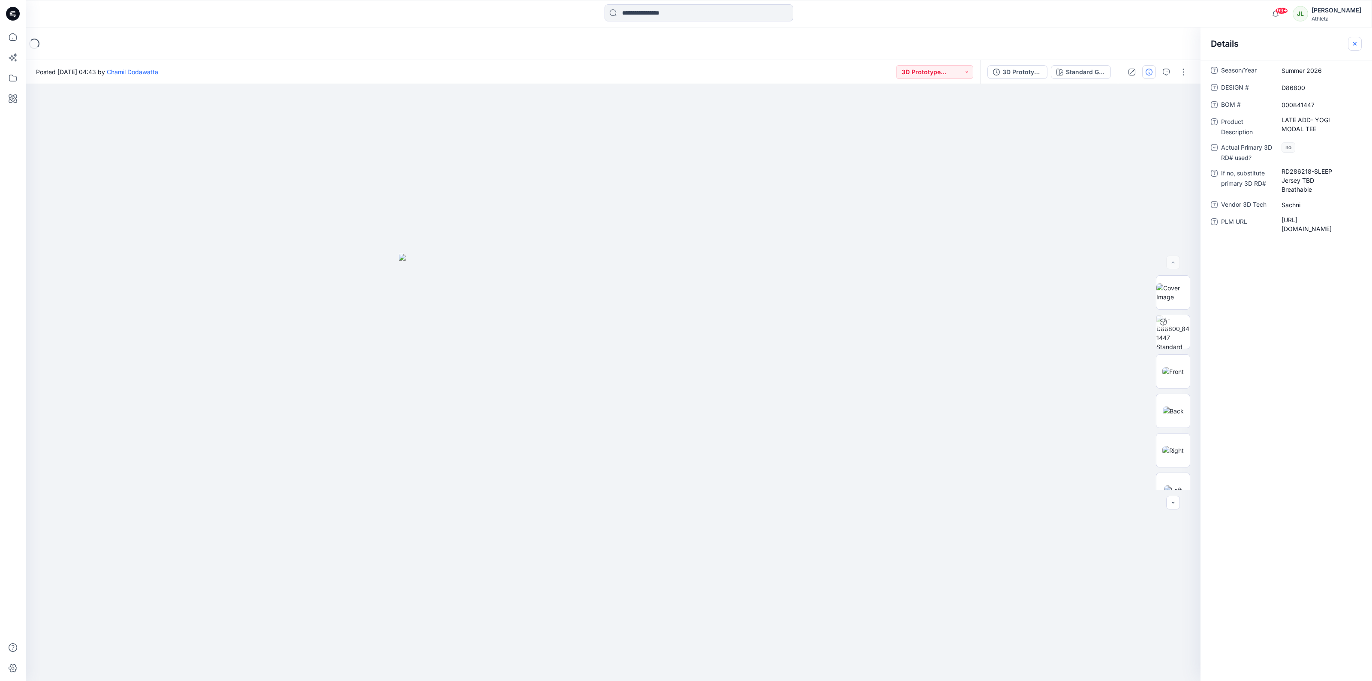  I want to click on span: Season/Year, so click(1247, 71).